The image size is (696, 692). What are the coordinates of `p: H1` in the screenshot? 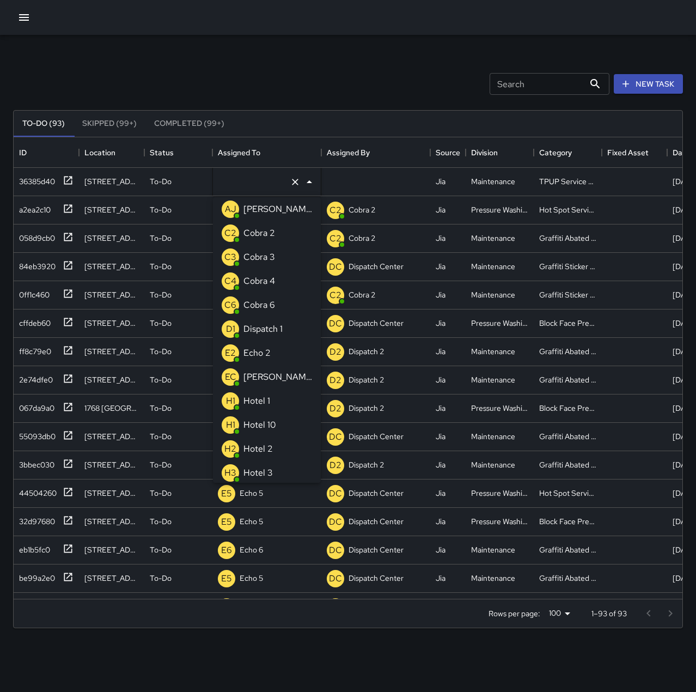 It's located at (230, 401).